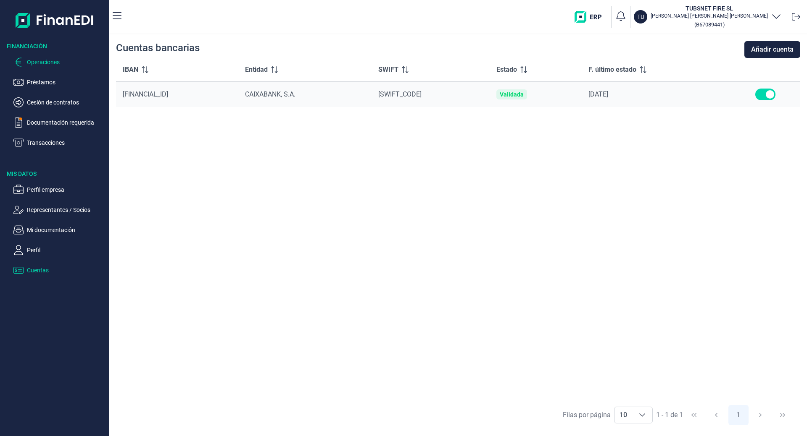 This screenshot has height=436, width=807. I want to click on button: Perfil, so click(60, 250).